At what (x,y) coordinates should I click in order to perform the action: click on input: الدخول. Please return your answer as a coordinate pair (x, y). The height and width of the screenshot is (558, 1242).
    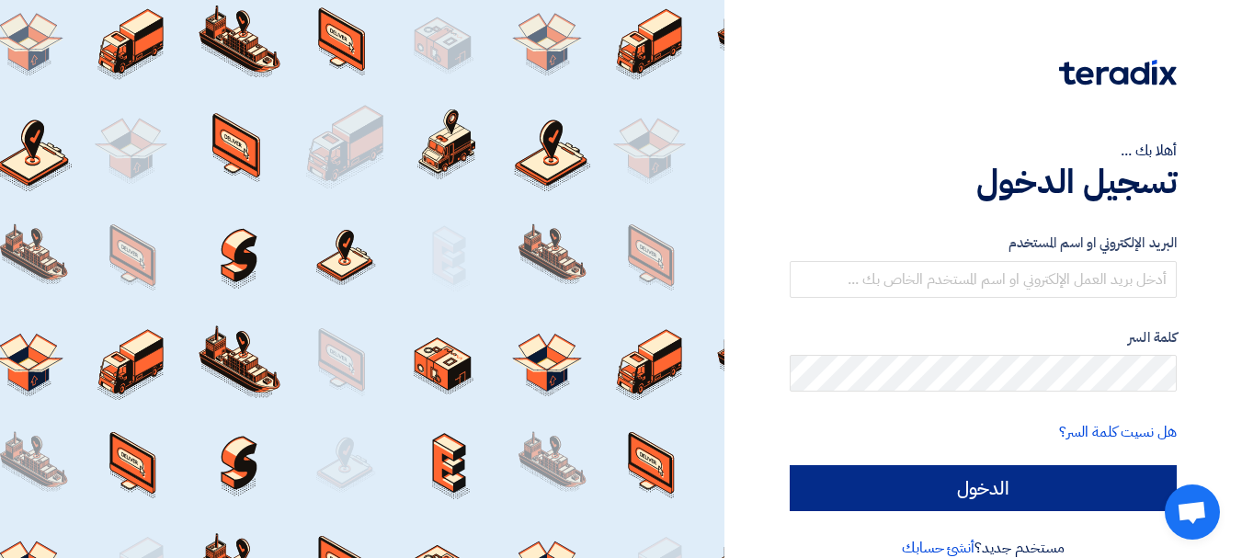
    Looking at the image, I should click on (983, 488).